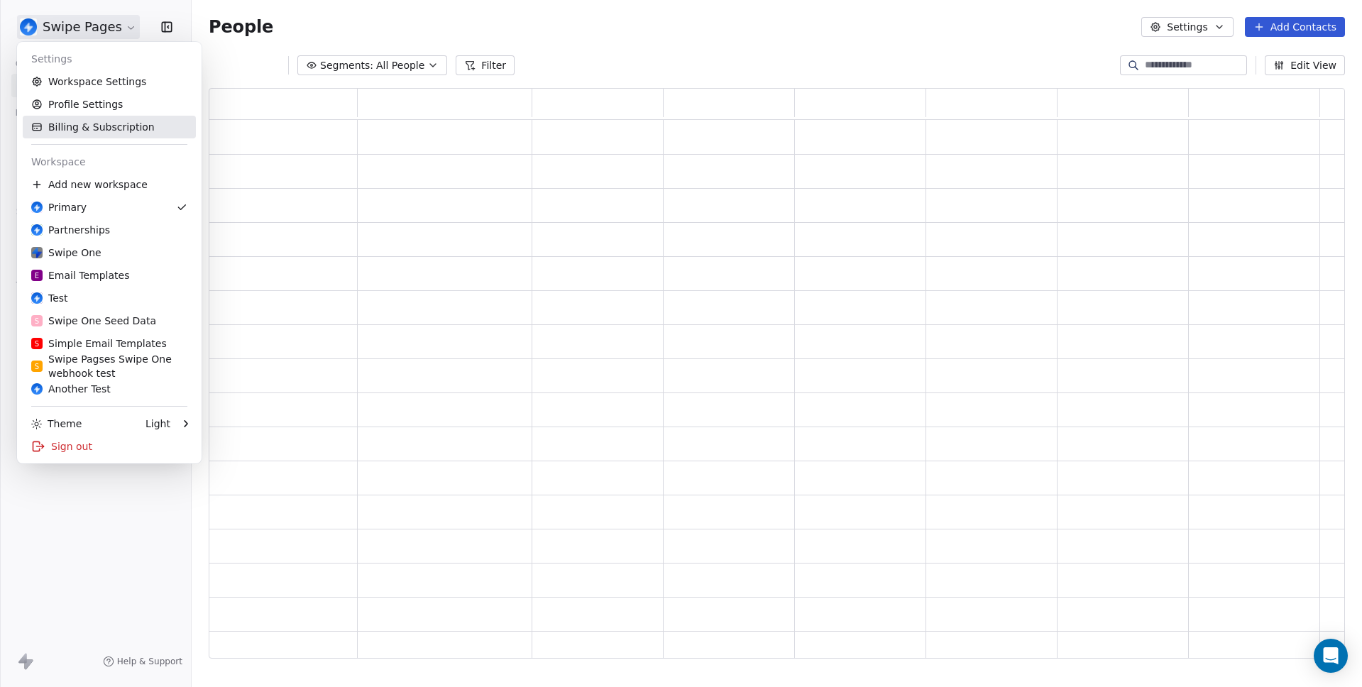  Describe the element at coordinates (80, 275) in the screenshot. I see `div: Email Templates` at that location.